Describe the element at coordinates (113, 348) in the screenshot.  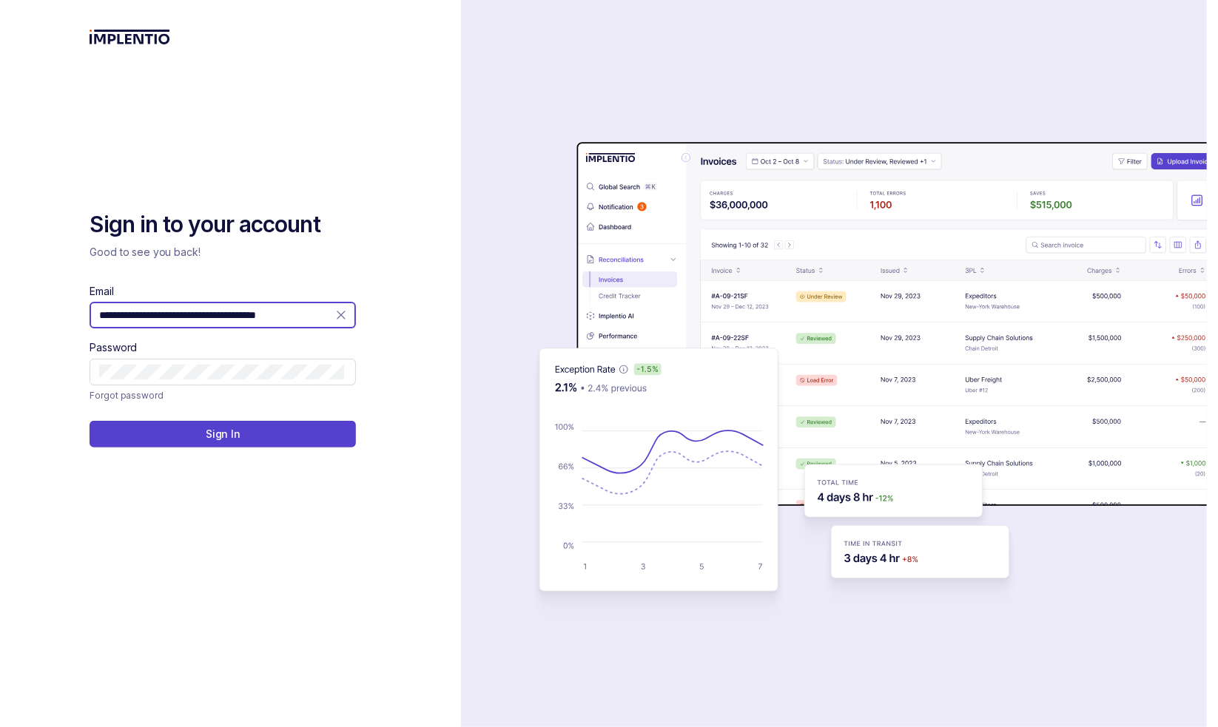
I see `label: Password` at that location.